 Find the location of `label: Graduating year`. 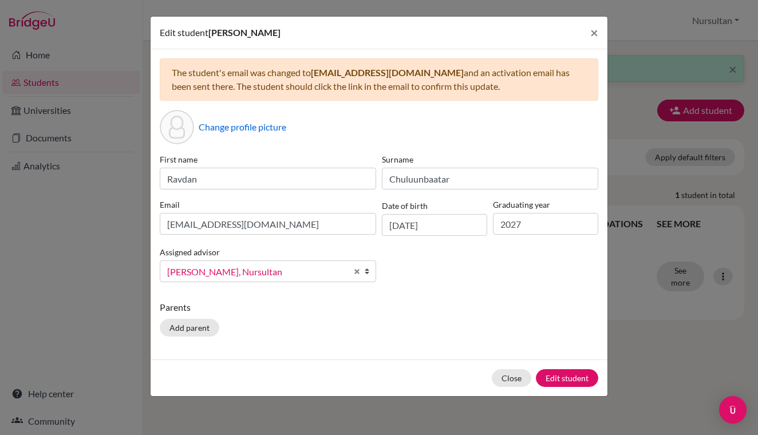

label: Graduating year is located at coordinates (545, 204).